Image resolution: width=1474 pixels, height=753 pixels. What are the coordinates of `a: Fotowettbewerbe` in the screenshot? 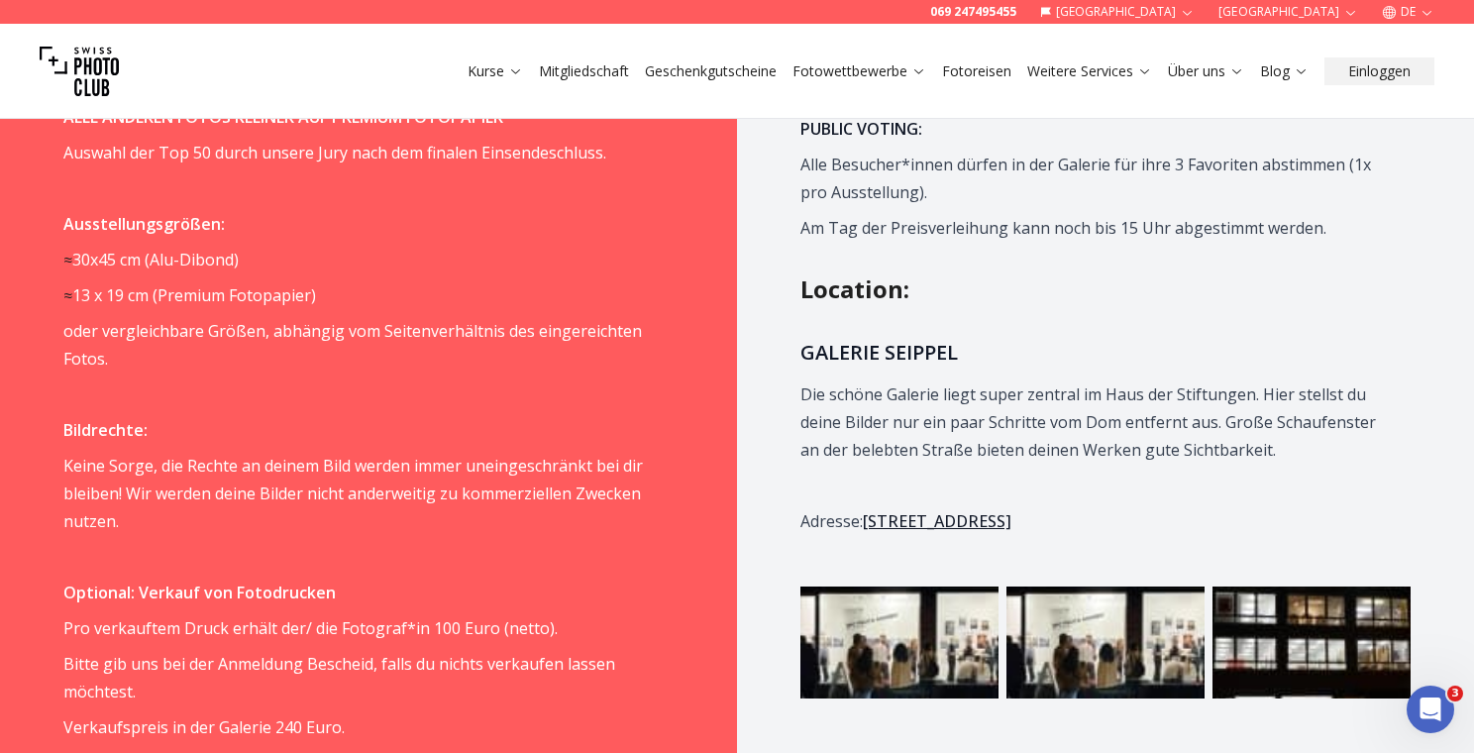 It's located at (859, 71).